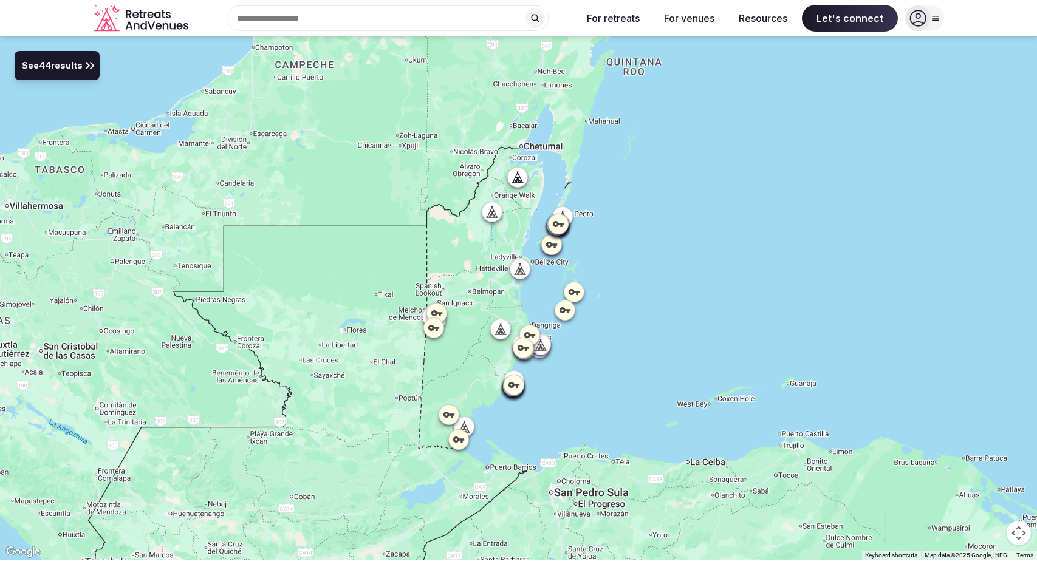 This screenshot has width=1037, height=567. What do you see at coordinates (763, 18) in the screenshot?
I see `button: Resources` at bounding box center [763, 18].